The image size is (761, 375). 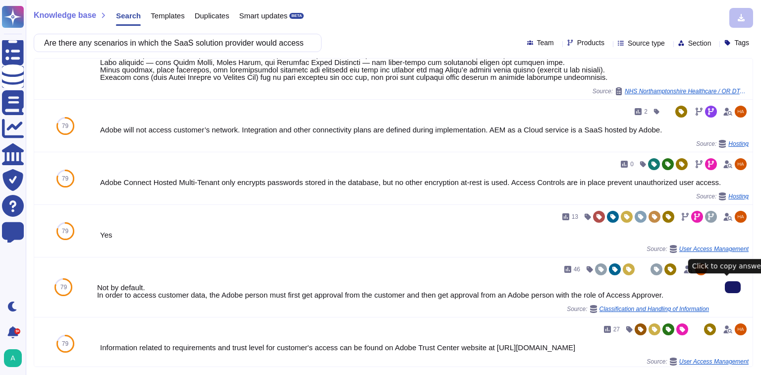 I want to click on button: user, so click(x=15, y=358).